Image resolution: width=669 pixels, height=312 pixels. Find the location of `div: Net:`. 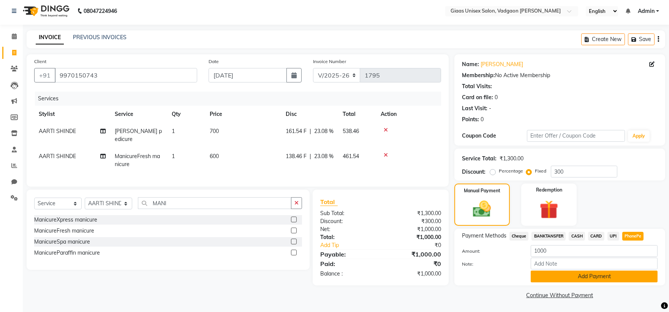

div: Net: is located at coordinates (348, 229).